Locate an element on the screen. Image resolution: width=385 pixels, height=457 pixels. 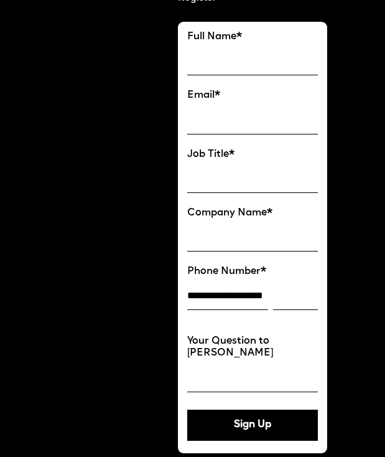
label: Phone Number is located at coordinates (253, 271).